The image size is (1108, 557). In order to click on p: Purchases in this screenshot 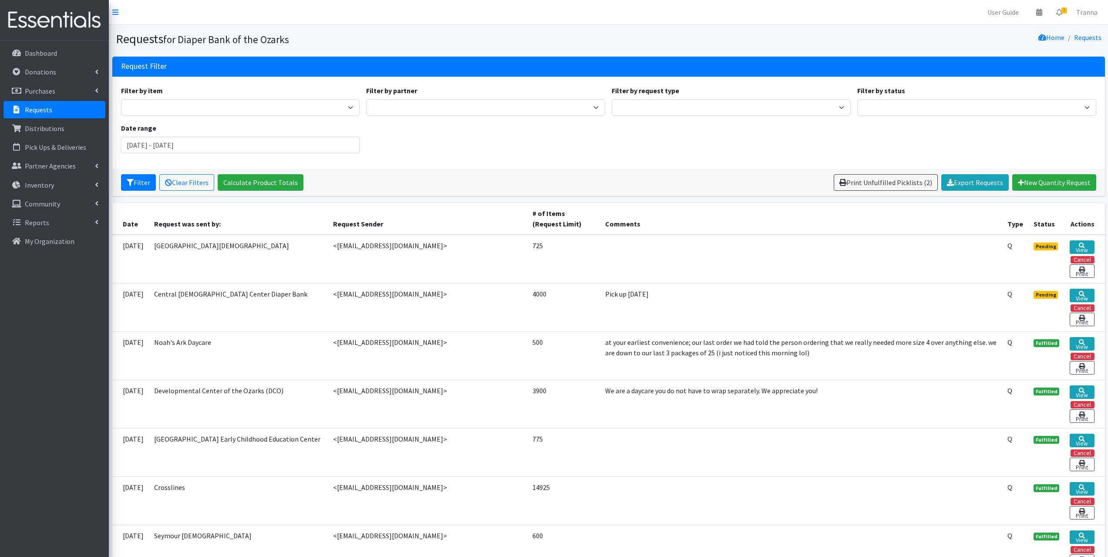, I will do `click(40, 91)`.